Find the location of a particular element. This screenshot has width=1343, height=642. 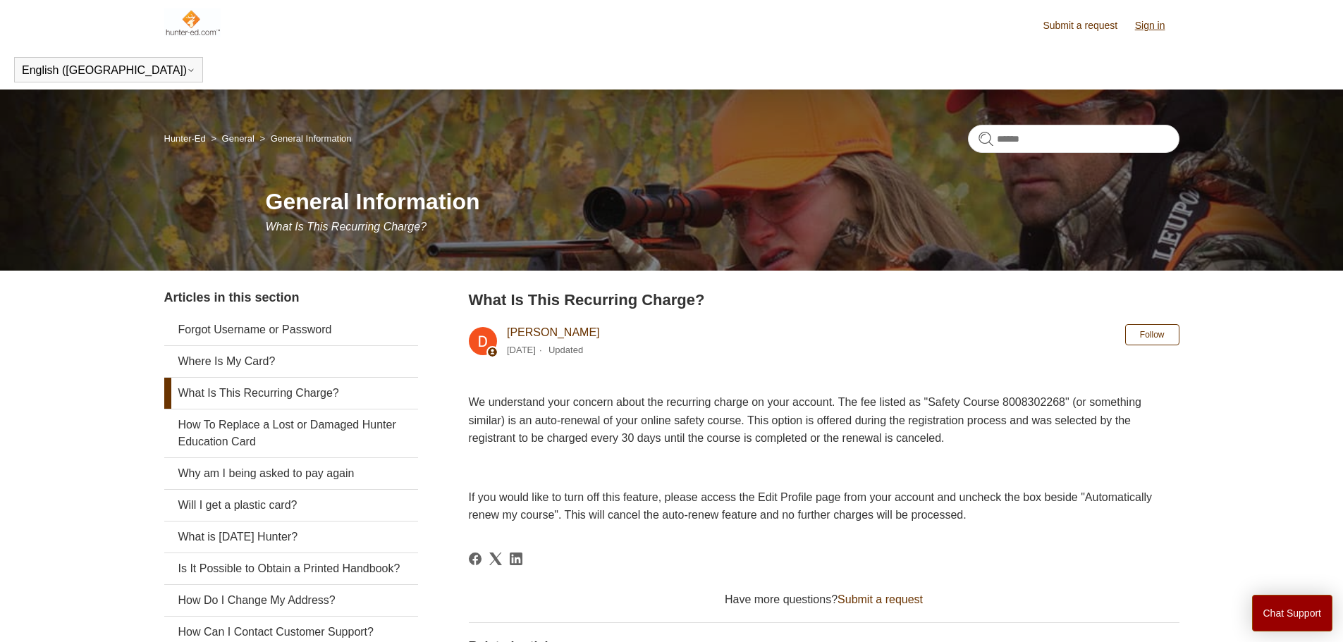

a: General Information is located at coordinates (311, 138).